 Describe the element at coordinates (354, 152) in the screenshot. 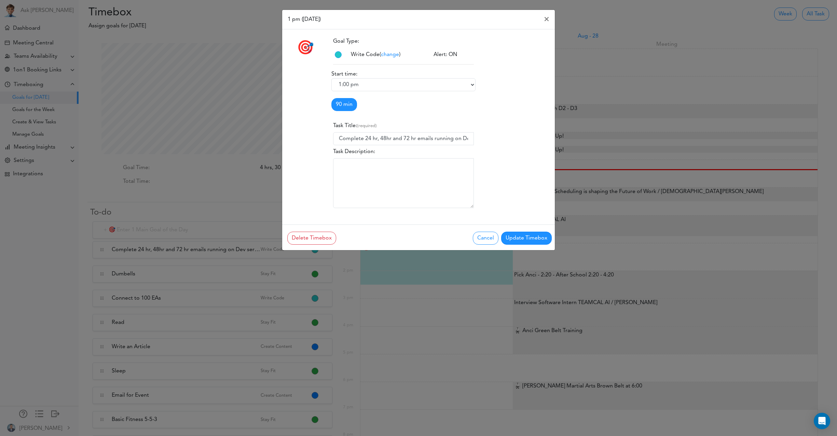

I see `label: Task Description:` at that location.